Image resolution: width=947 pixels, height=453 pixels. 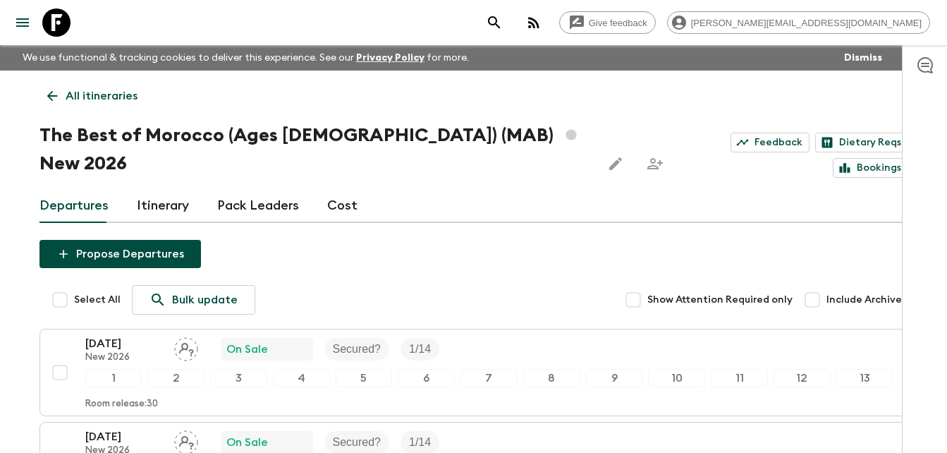 I want to click on div: 2, so click(x=176, y=378).